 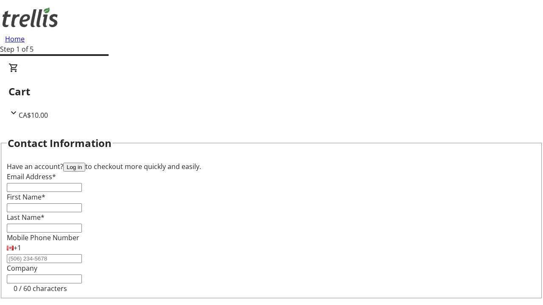 I want to click on button: Log in, so click(x=74, y=167).